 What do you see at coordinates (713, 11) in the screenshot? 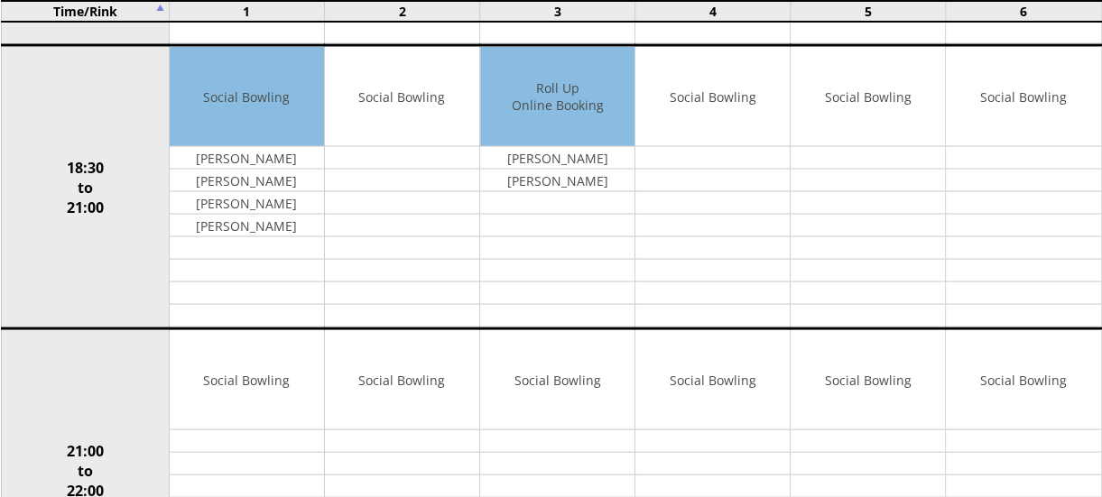
I see `td: 4` at bounding box center [713, 11].